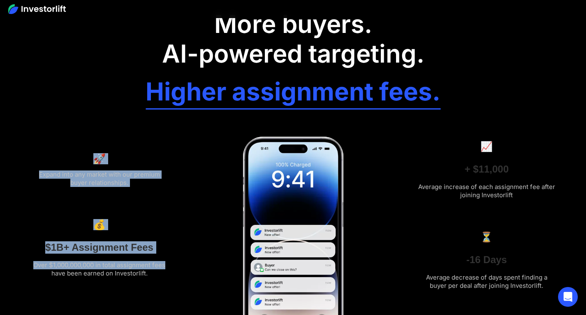  I want to click on div: Average increase of each assignment fee after joining Investorlift, so click(486, 191).